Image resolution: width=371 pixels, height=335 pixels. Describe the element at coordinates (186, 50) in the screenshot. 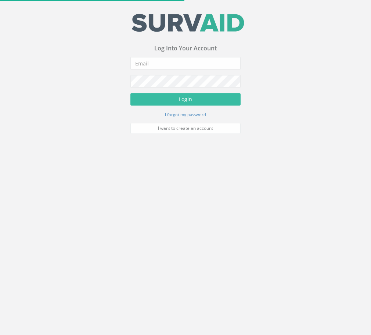

I see `h3: Log Into Your Account` at that location.